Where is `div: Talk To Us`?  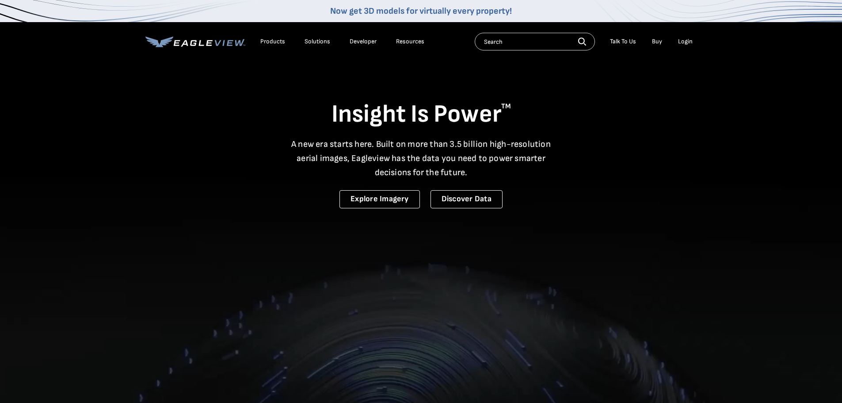 div: Talk To Us is located at coordinates (623, 42).